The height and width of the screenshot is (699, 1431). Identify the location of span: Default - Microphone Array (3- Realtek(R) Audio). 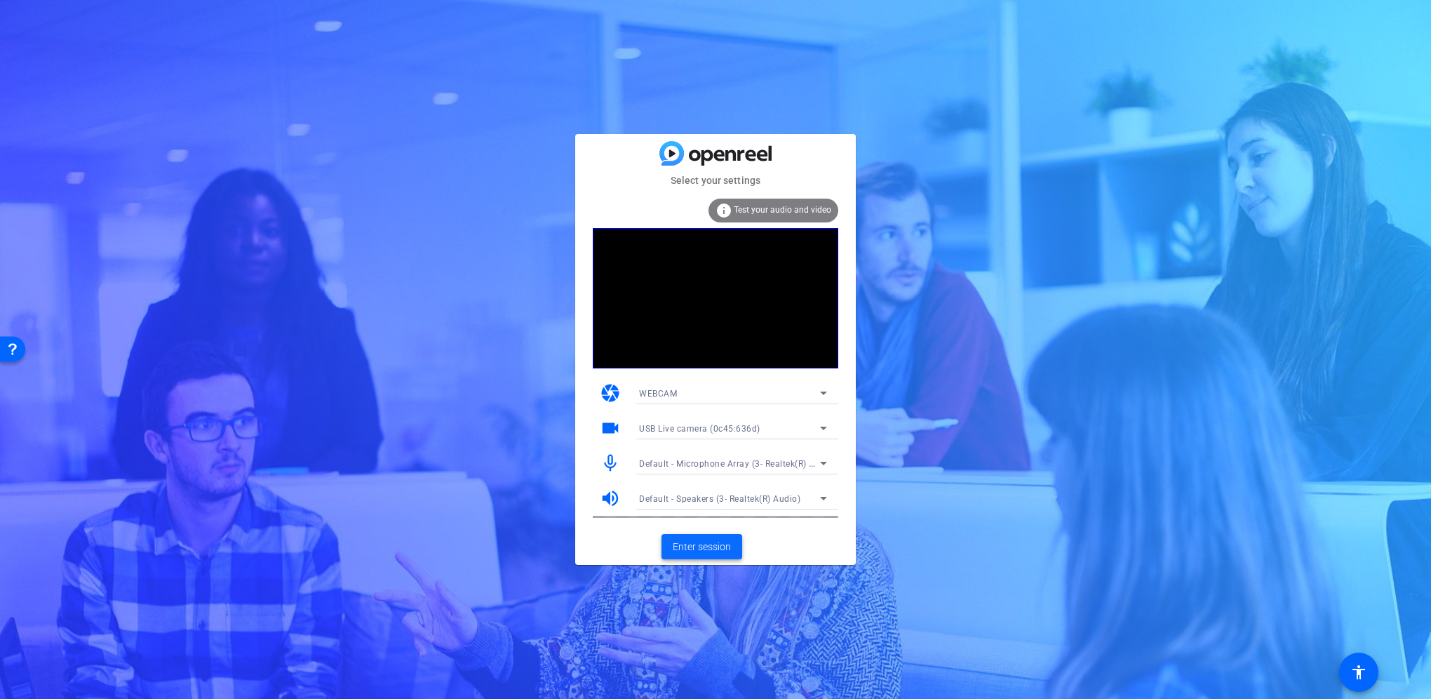
(737, 463).